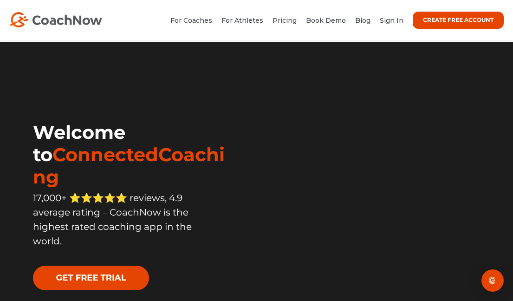 The width and height of the screenshot is (513, 301). I want to click on a: CREATE FREE ACCOUNT, so click(458, 20).